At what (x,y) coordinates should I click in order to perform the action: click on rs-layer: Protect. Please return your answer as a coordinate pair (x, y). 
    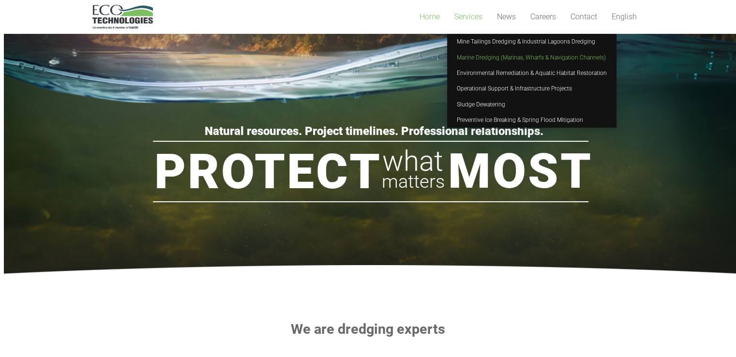
    Looking at the image, I should click on (268, 172).